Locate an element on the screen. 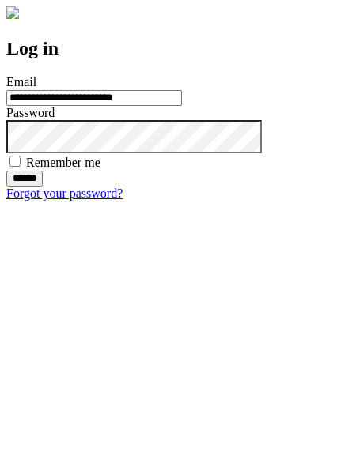  label: Remember me is located at coordinates (63, 162).